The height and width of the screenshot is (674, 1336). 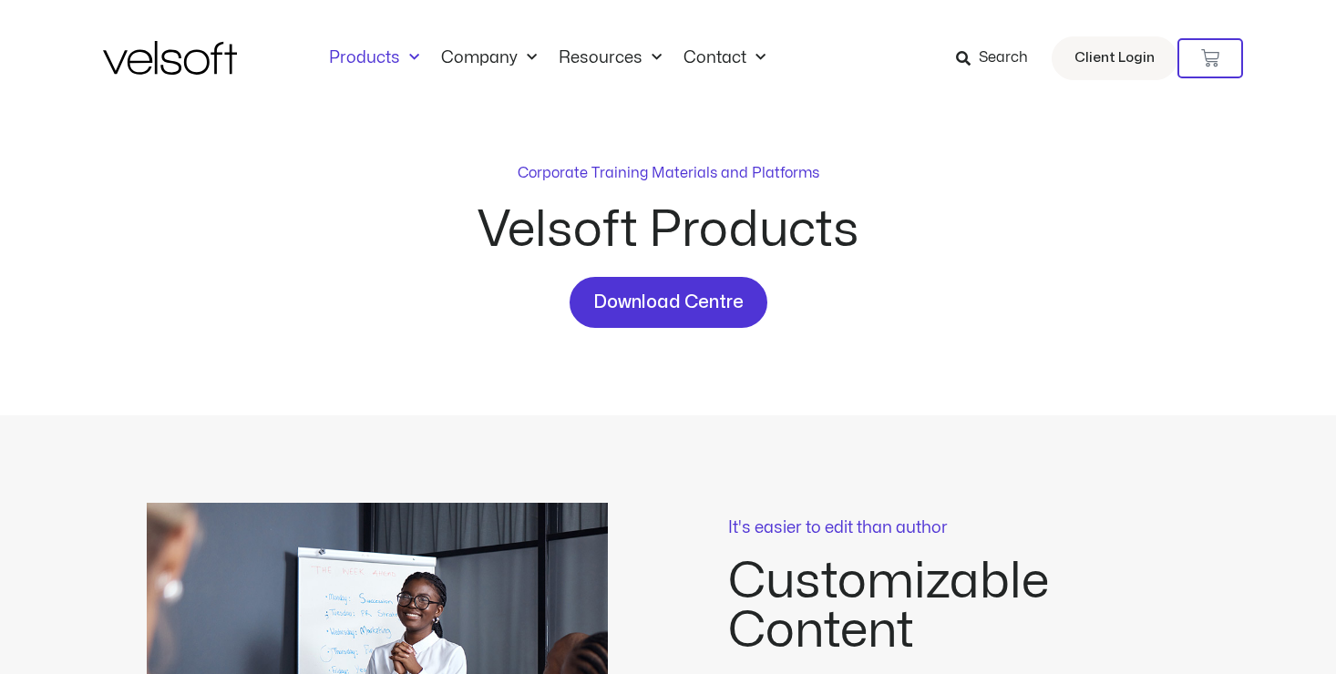 I want to click on a: Client Login, so click(x=1114, y=58).